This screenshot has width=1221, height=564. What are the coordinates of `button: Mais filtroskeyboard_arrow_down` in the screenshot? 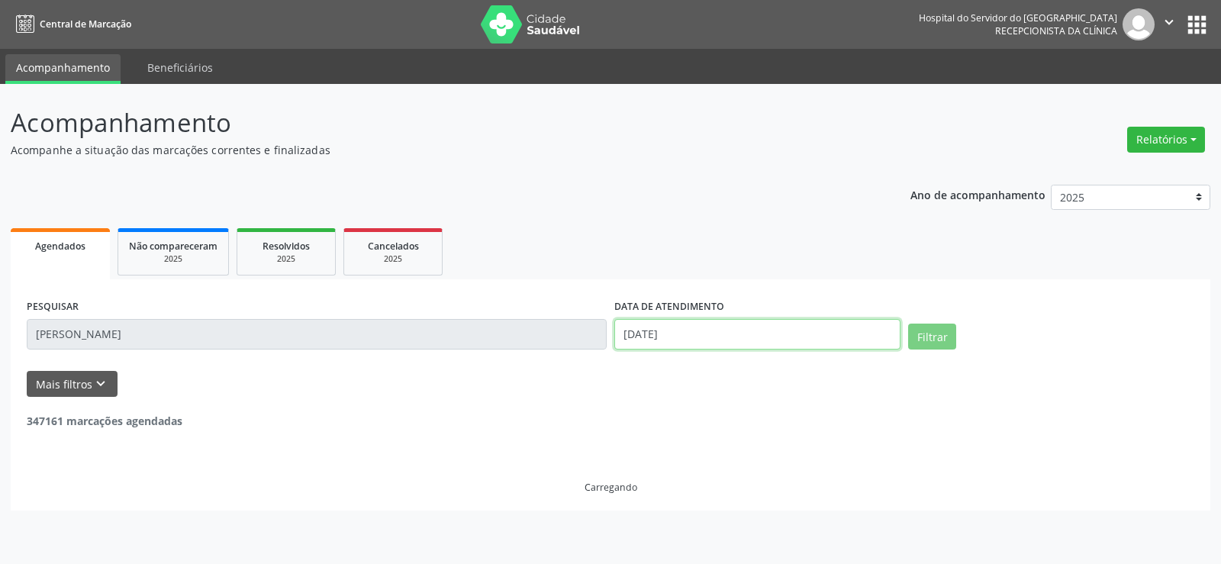 It's located at (72, 384).